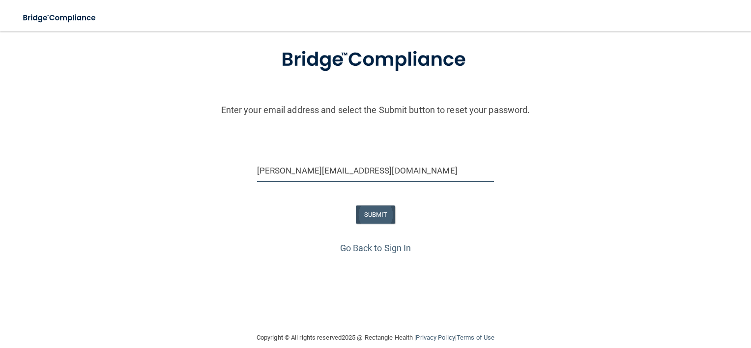  Describe the element at coordinates (475, 337) in the screenshot. I see `a: Terms of Use` at that location.